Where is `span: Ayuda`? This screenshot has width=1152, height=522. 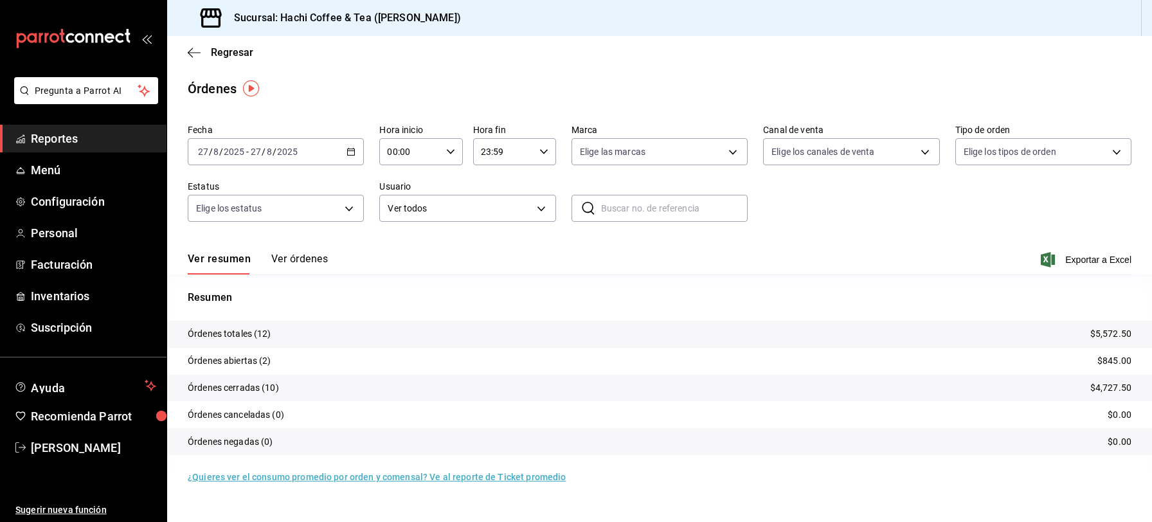
span: Ayuda is located at coordinates (85, 386).